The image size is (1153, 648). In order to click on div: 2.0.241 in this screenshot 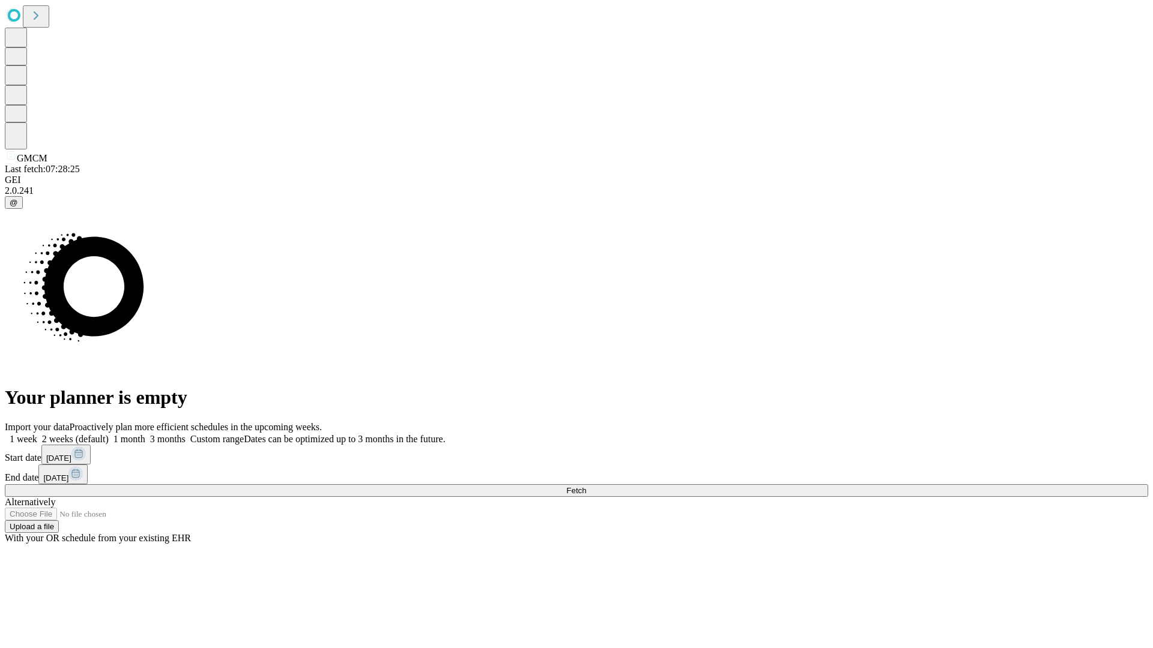, I will do `click(576, 191)`.